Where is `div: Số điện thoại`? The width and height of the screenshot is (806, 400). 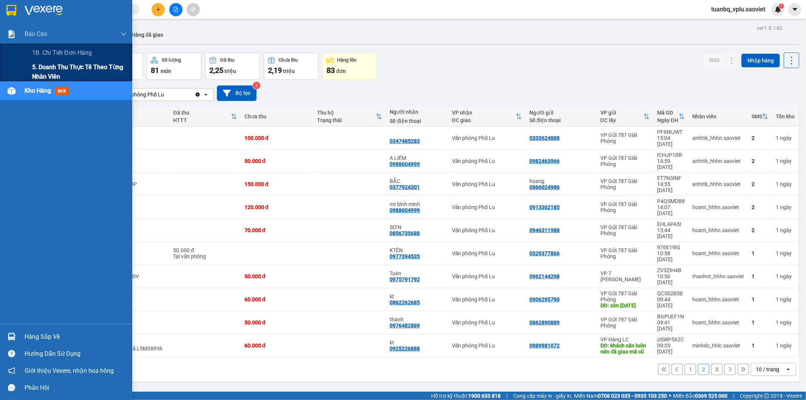 div: Số điện thoại is located at coordinates (417, 121).